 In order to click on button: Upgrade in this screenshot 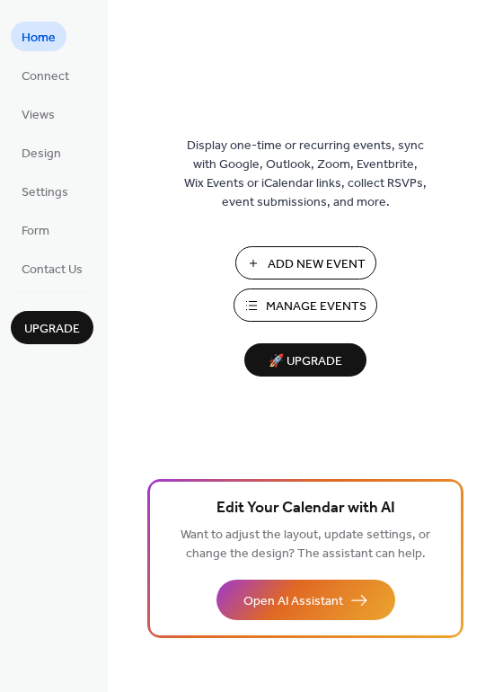, I will do `click(52, 327)`.